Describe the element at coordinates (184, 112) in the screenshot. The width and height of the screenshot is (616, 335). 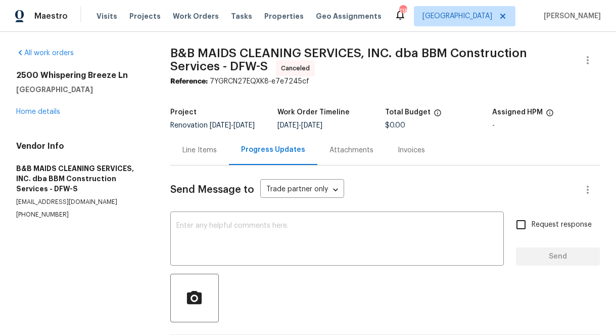
I see `h5: Project` at that location.